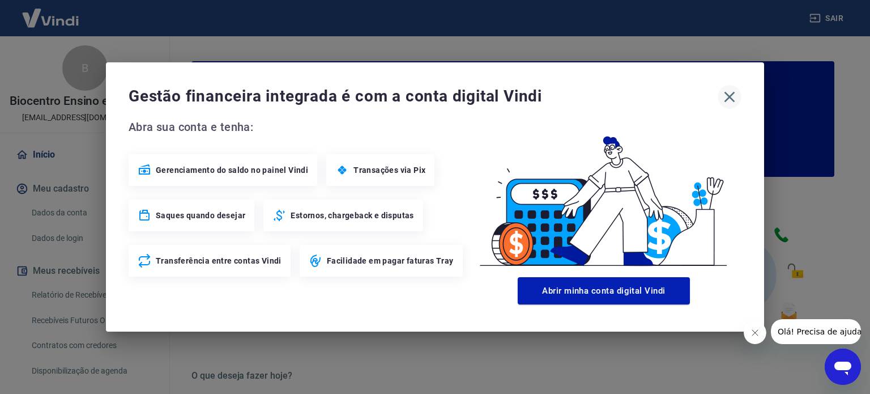  I want to click on span: Facilidade em pagar faturas Tray, so click(390, 260).